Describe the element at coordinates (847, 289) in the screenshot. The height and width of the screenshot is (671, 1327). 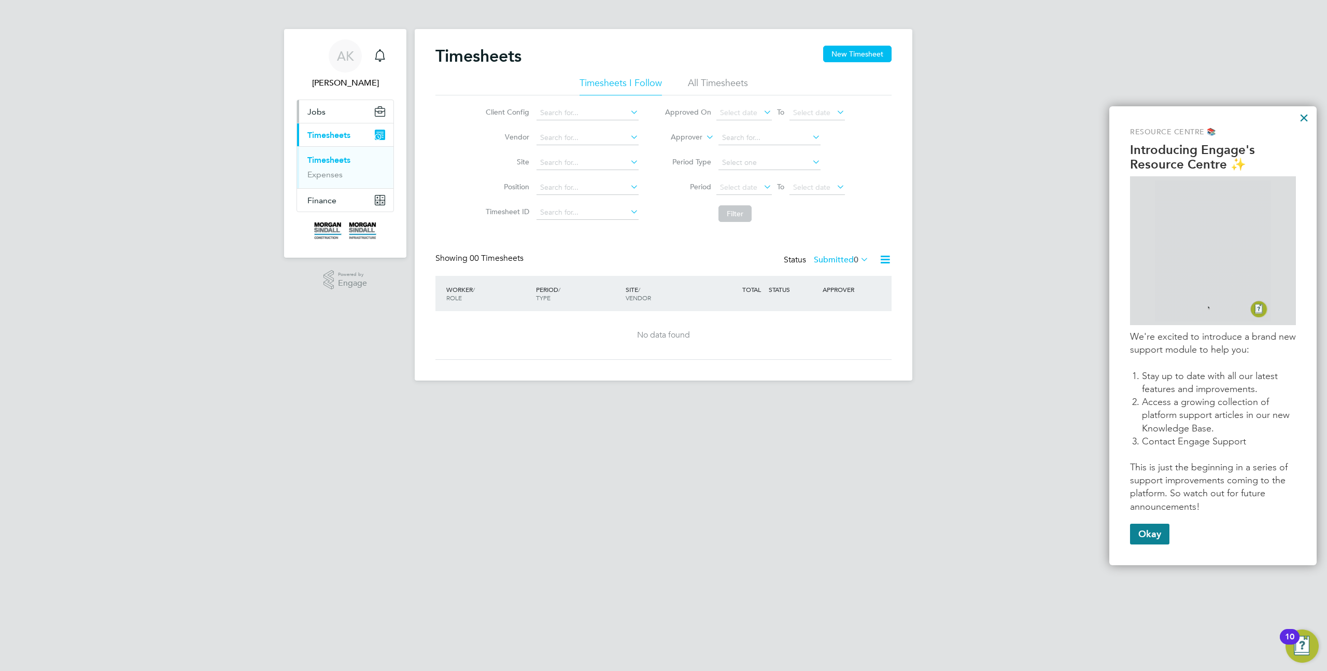
I see `div: APPROVER` at that location.